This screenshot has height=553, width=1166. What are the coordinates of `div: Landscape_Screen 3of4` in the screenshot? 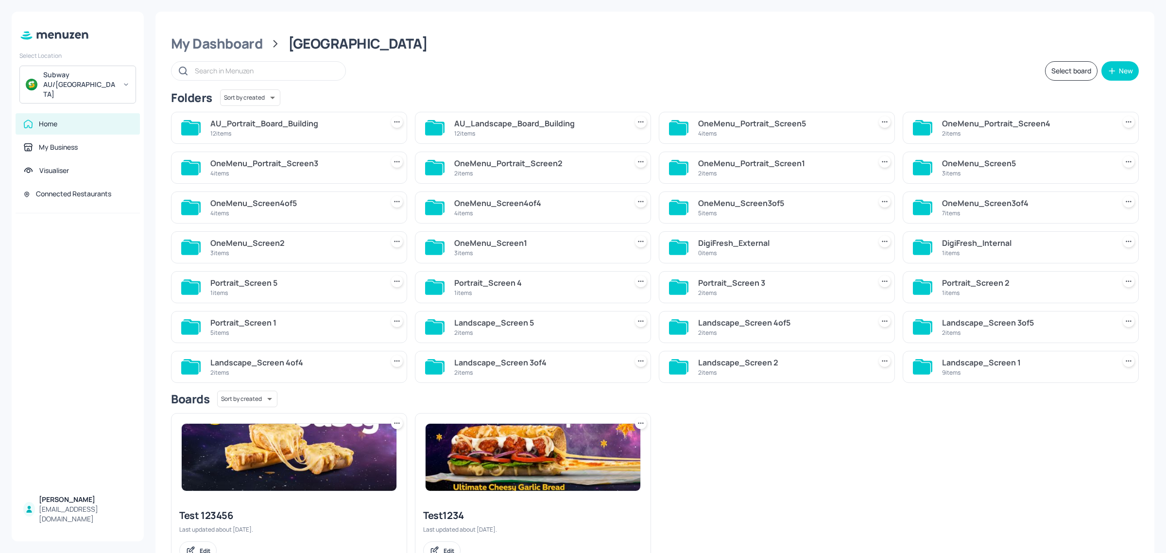 It's located at (539, 362).